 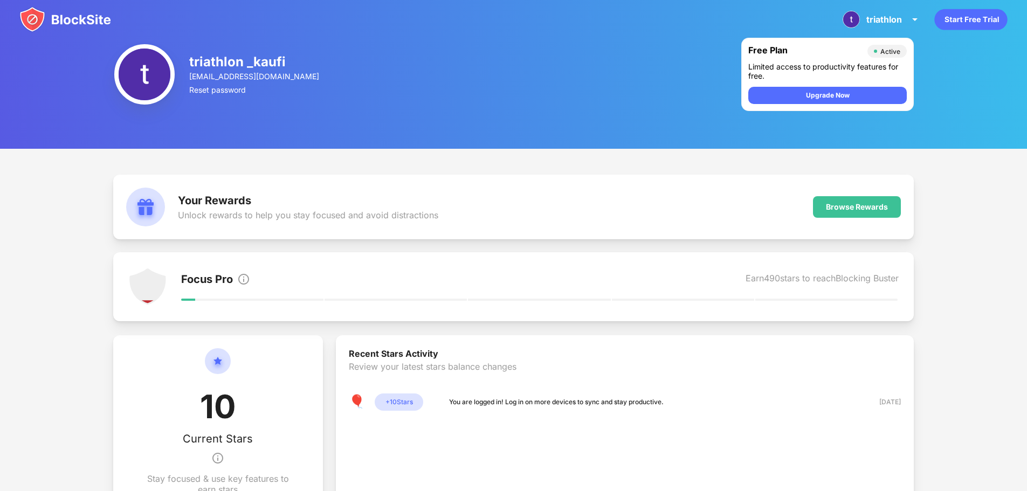 What do you see at coordinates (255, 61) in the screenshot?
I see `div: triathlon _kaufi` at bounding box center [255, 61].